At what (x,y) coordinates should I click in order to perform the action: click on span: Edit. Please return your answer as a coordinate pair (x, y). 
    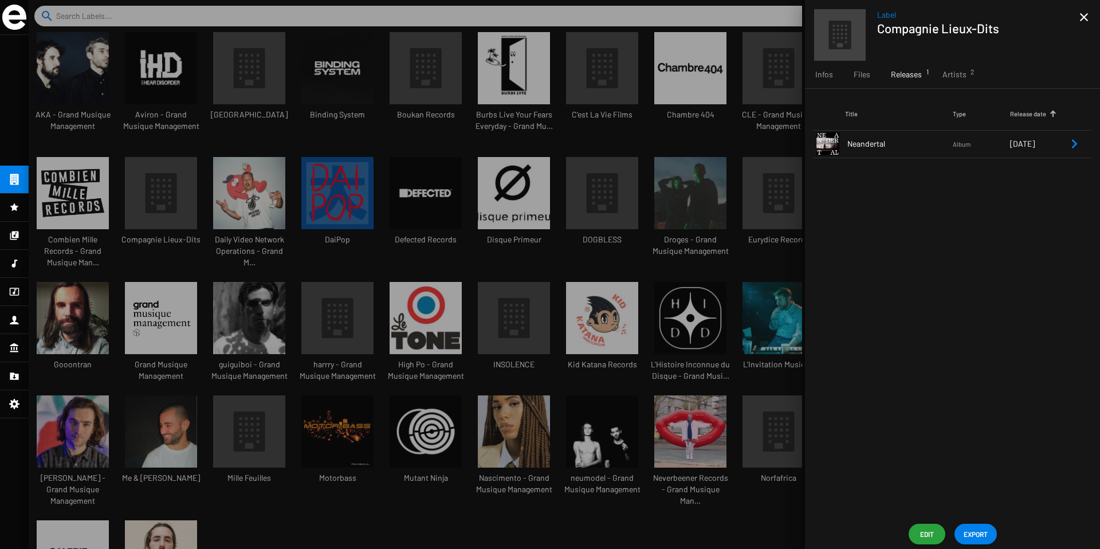
    Looking at the image, I should click on (927, 534).